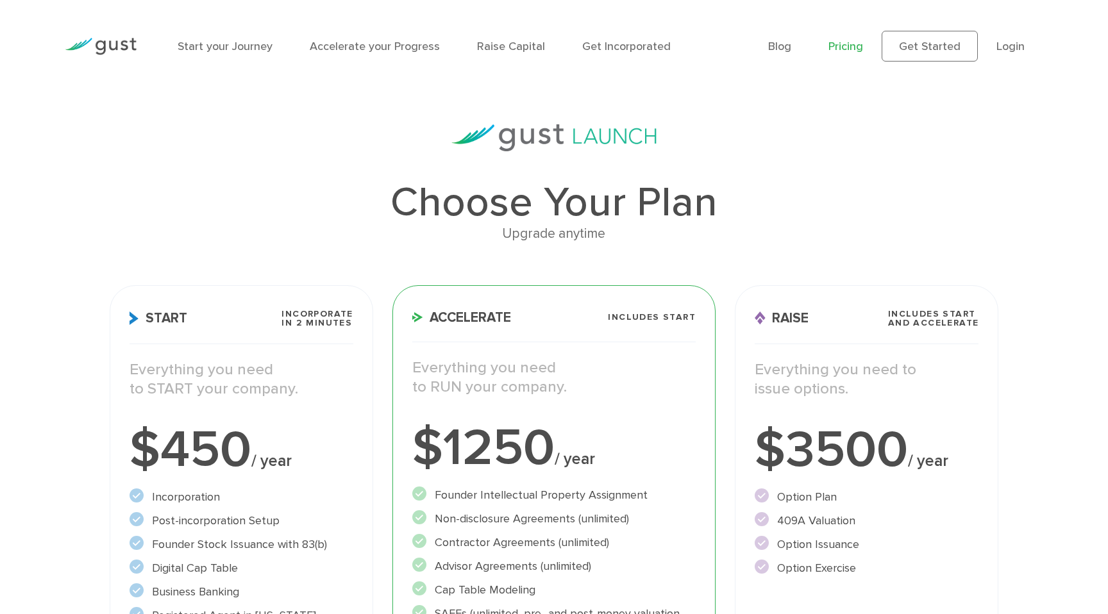 This screenshot has width=1108, height=614. I want to click on li: Non-disclosure Agreements (unlimited), so click(554, 519).